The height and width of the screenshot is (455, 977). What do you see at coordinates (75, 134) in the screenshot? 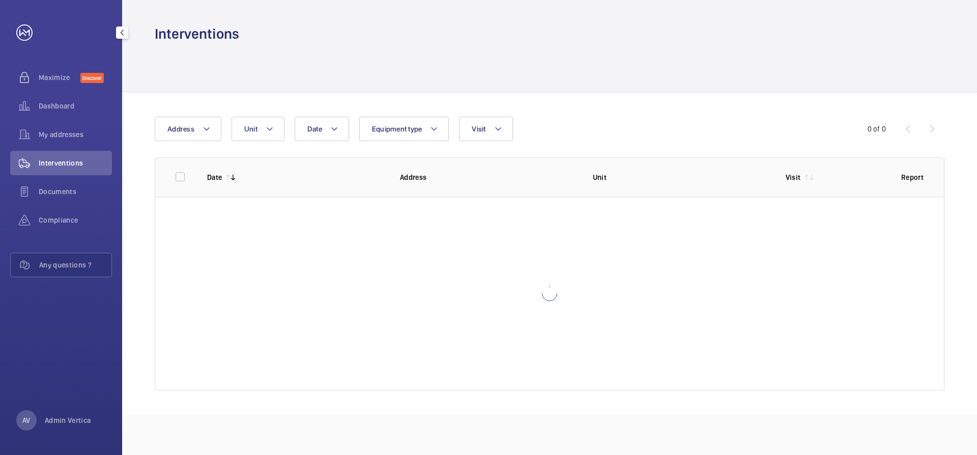
I see `span: My addresses` at bounding box center [75, 134].